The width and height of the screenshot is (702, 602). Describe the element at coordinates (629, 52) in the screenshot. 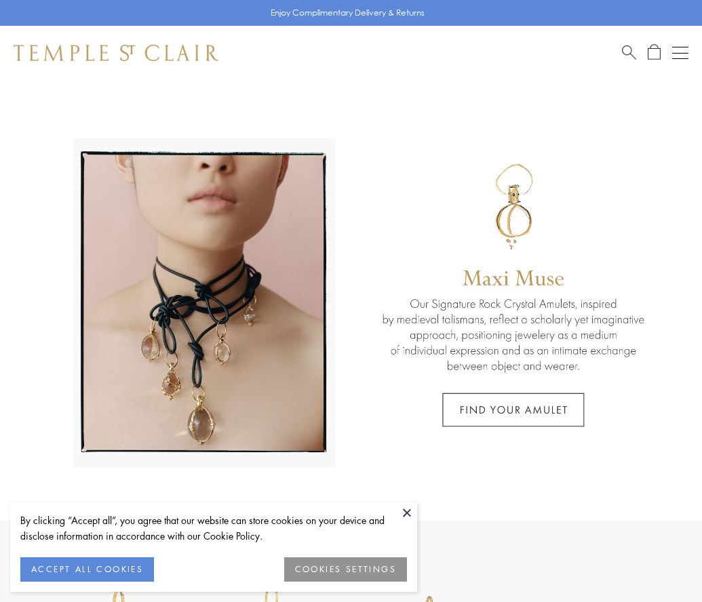

I see `a: Search` at that location.